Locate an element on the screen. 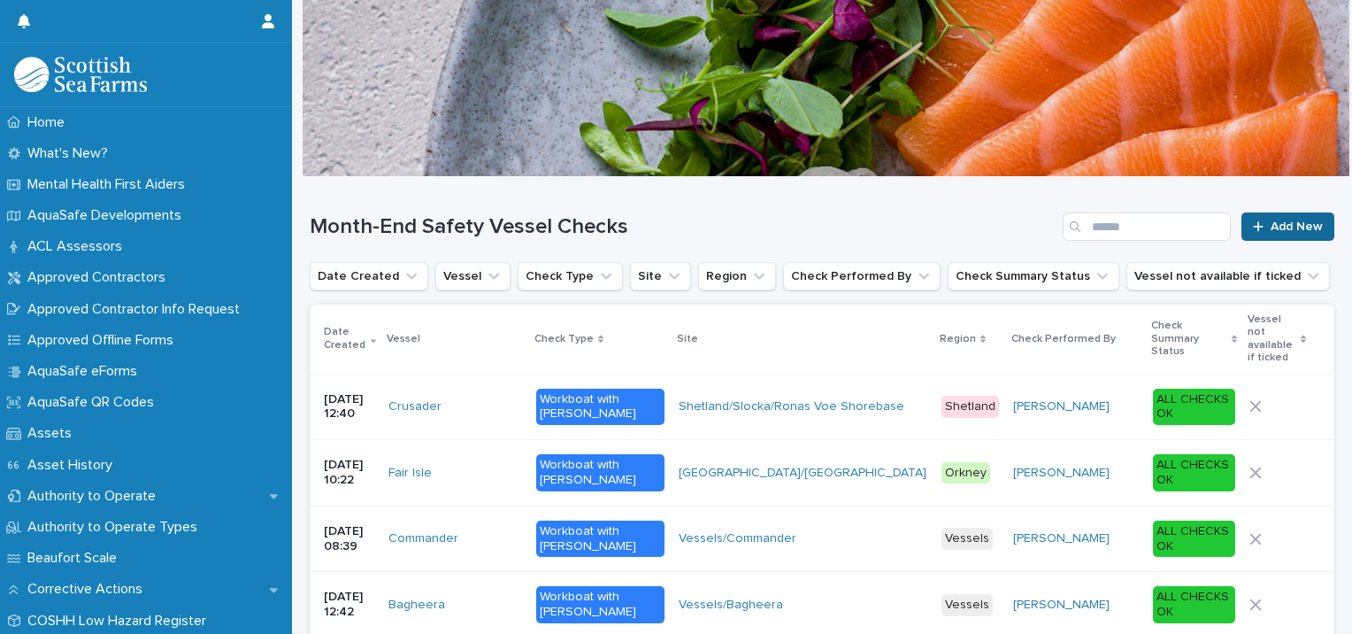  p: Vessel is located at coordinates (403, 339).